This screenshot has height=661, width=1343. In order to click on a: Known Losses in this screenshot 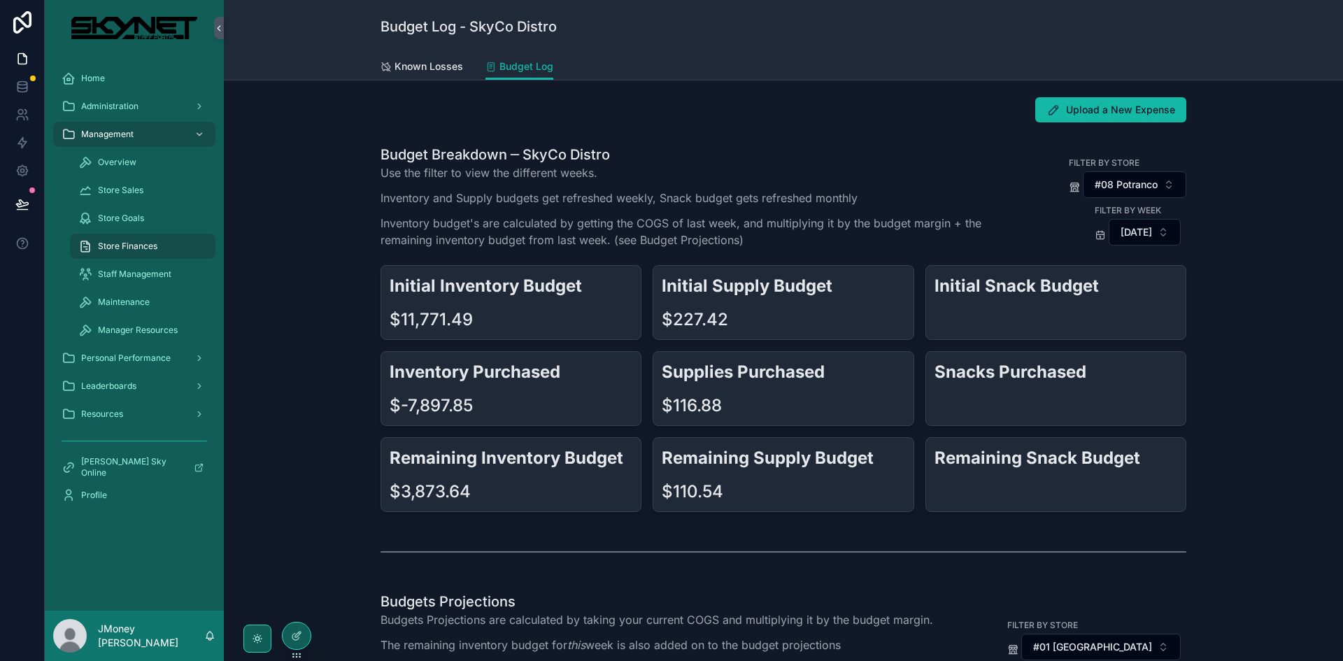, I will do `click(422, 68)`.